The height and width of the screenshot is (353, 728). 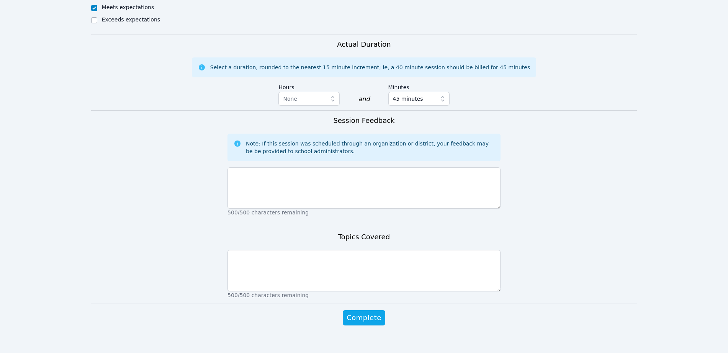 What do you see at coordinates (419, 99) in the screenshot?
I see `button: 45 minutes` at bounding box center [419, 99].